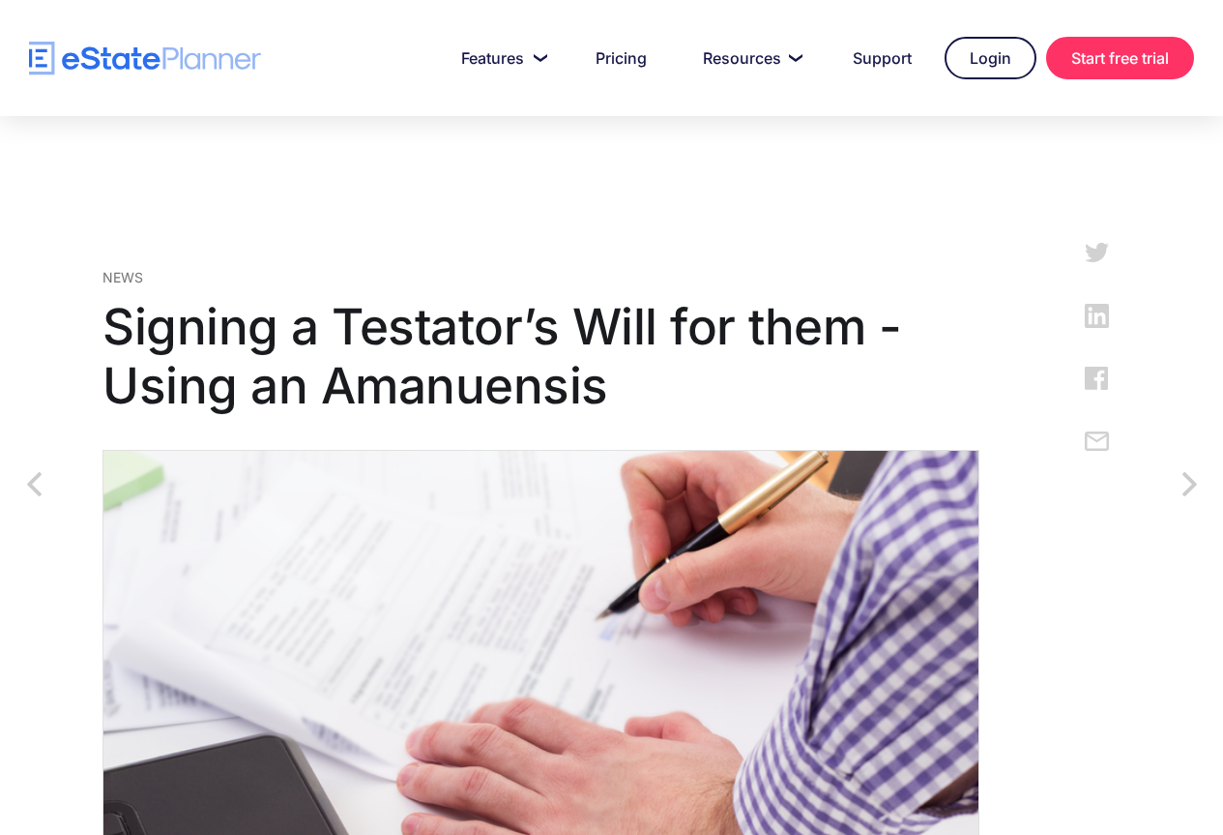  Describe the element at coordinates (500, 58) in the screenshot. I see `a: Features` at that location.